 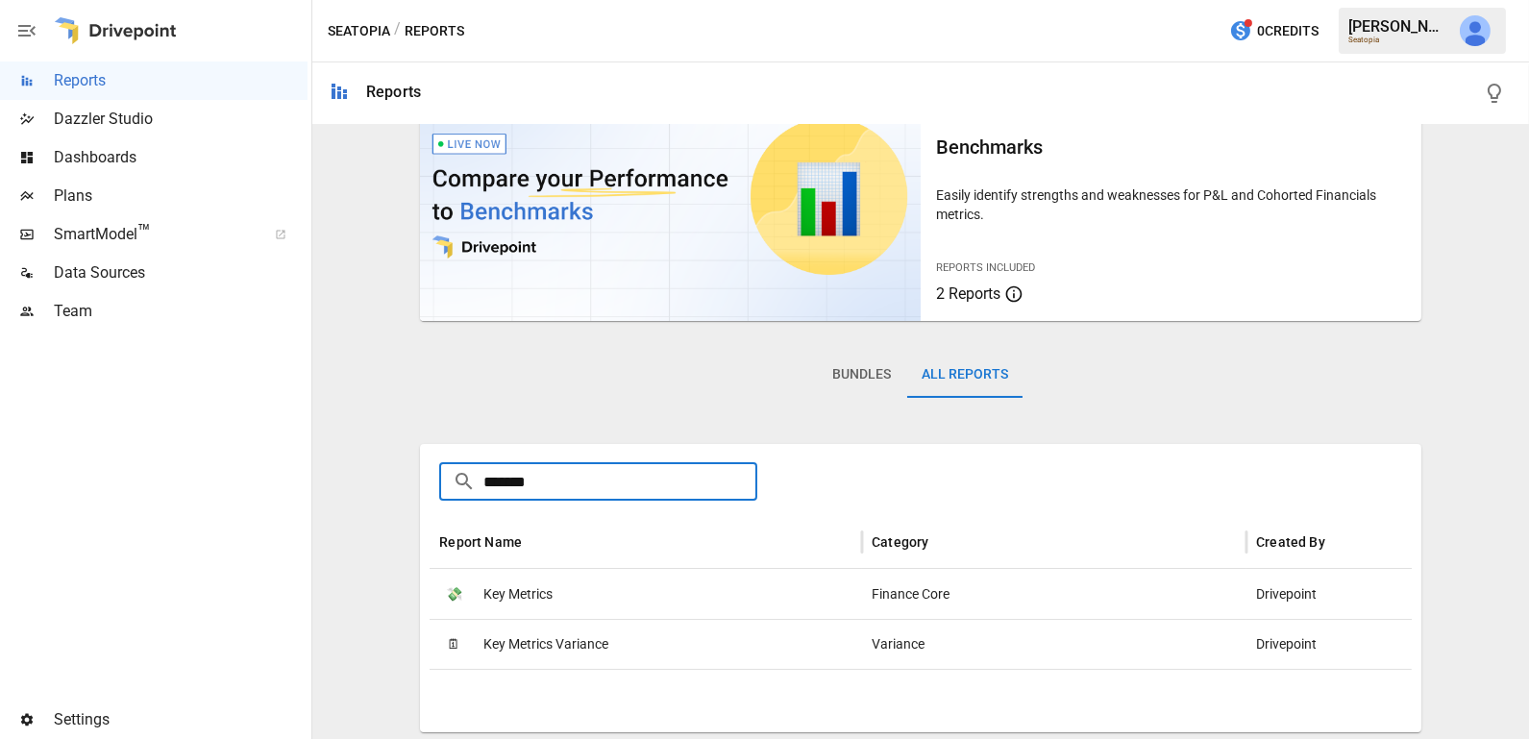 I want to click on span: Reports Included, so click(x=985, y=267).